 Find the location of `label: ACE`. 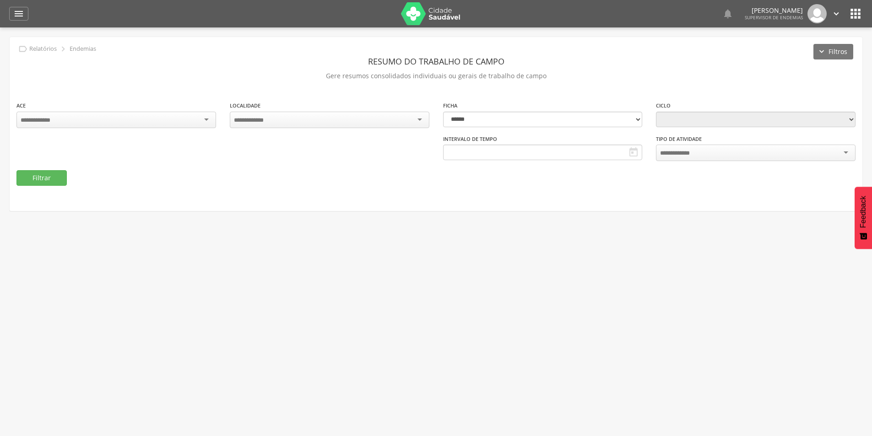

label: ACE is located at coordinates (21, 106).